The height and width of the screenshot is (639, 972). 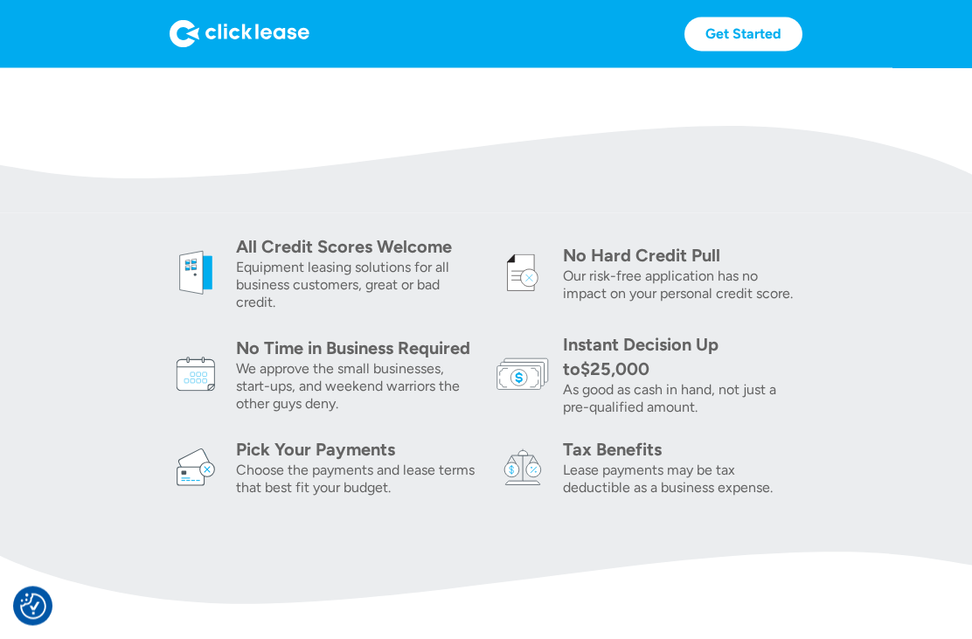 I want to click on img: card icon, so click(x=196, y=467).